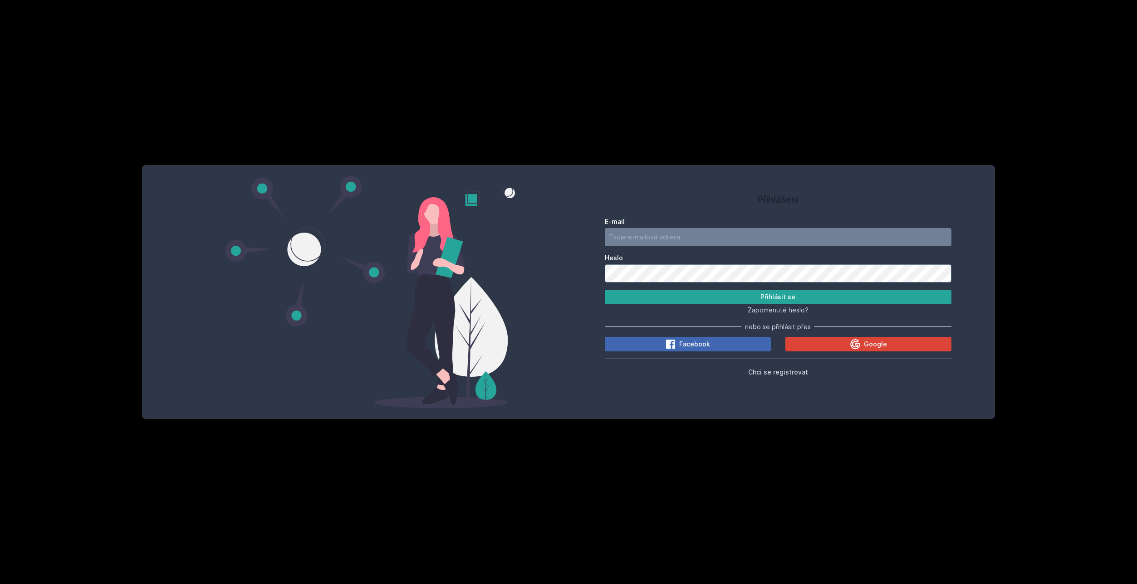  Describe the element at coordinates (778, 372) in the screenshot. I see `button: Chci se registrovat` at that location.